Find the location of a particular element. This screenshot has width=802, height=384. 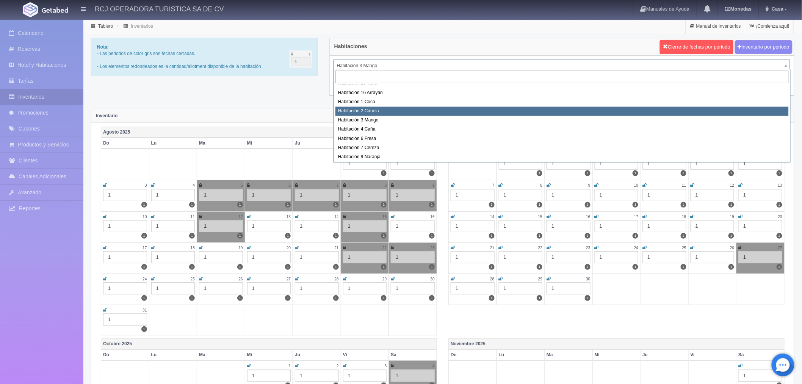

div: Habitación 6 Fresa is located at coordinates (562, 139).